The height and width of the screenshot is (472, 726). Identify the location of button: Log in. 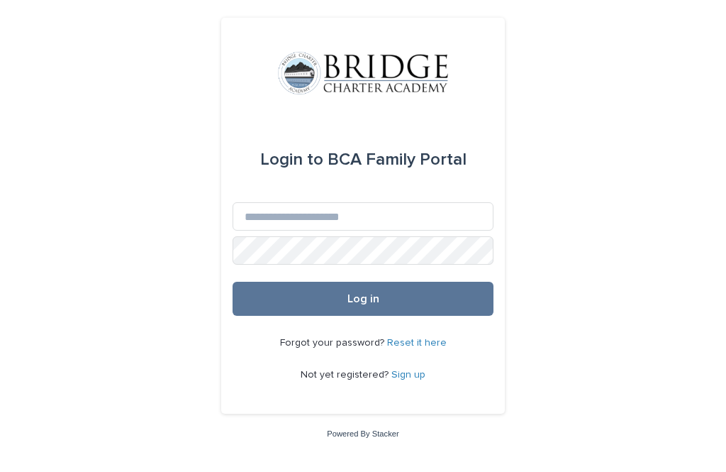
(363, 299).